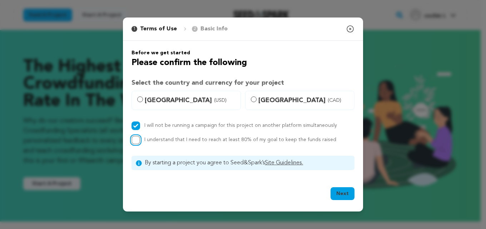 The width and height of the screenshot is (486, 229). Describe the element at coordinates (284, 163) in the screenshot. I see `a: Site Guidelines.` at that location.